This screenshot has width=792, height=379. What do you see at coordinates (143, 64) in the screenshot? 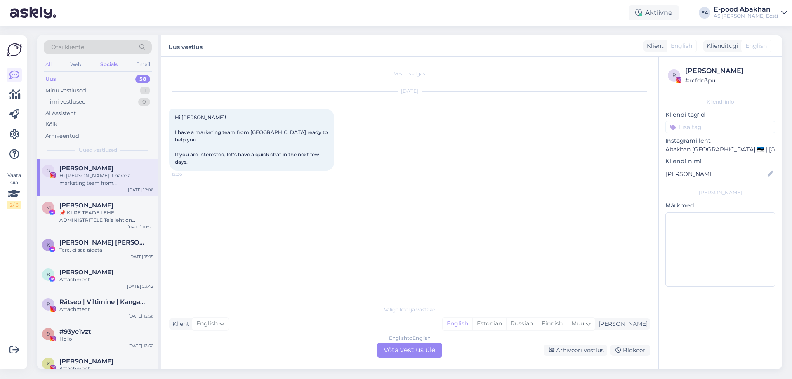
I see `div: Email` at bounding box center [143, 64].